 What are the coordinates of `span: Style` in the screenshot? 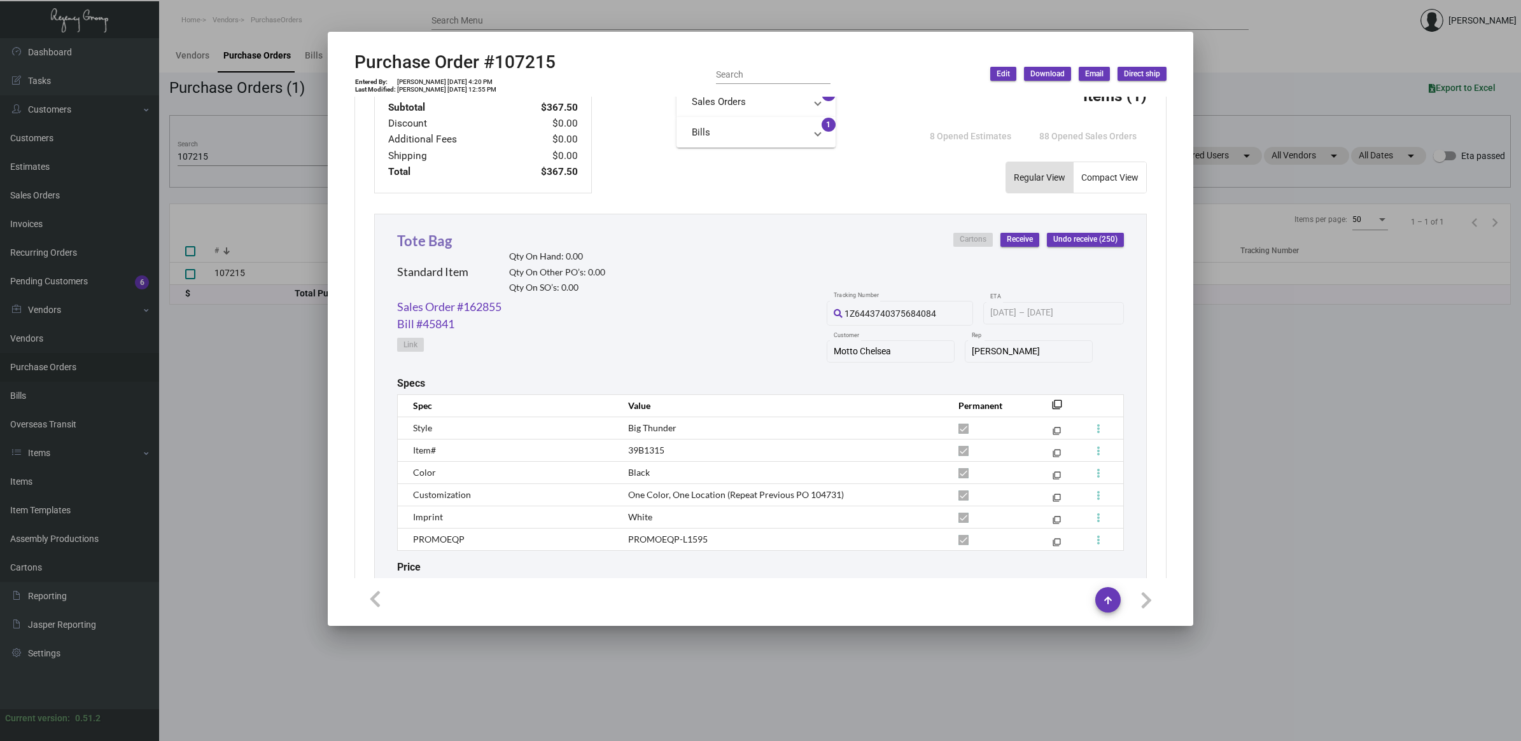 It's located at (422, 428).